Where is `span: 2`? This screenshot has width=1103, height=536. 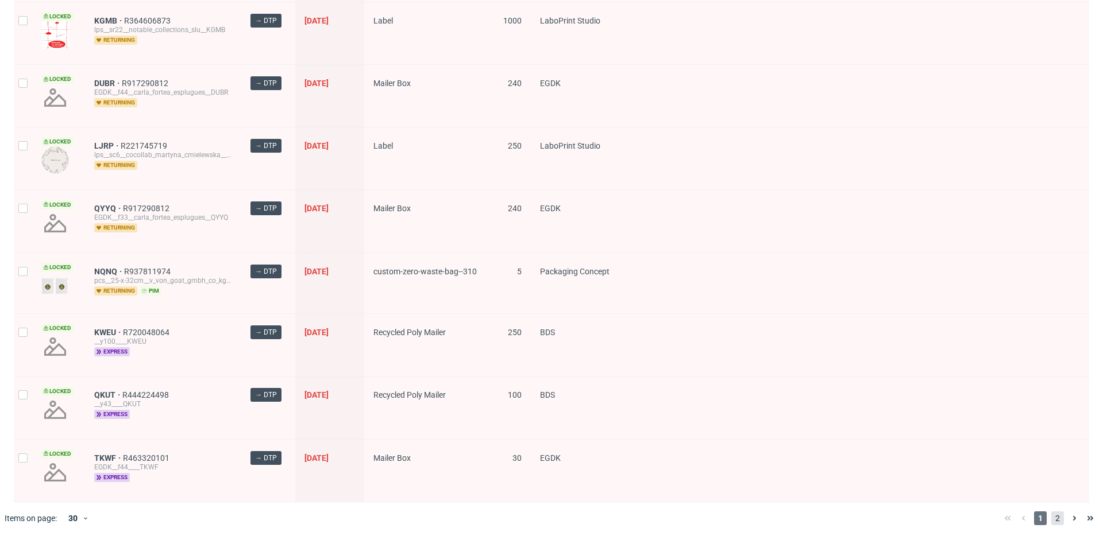 span: 2 is located at coordinates (1057, 519).